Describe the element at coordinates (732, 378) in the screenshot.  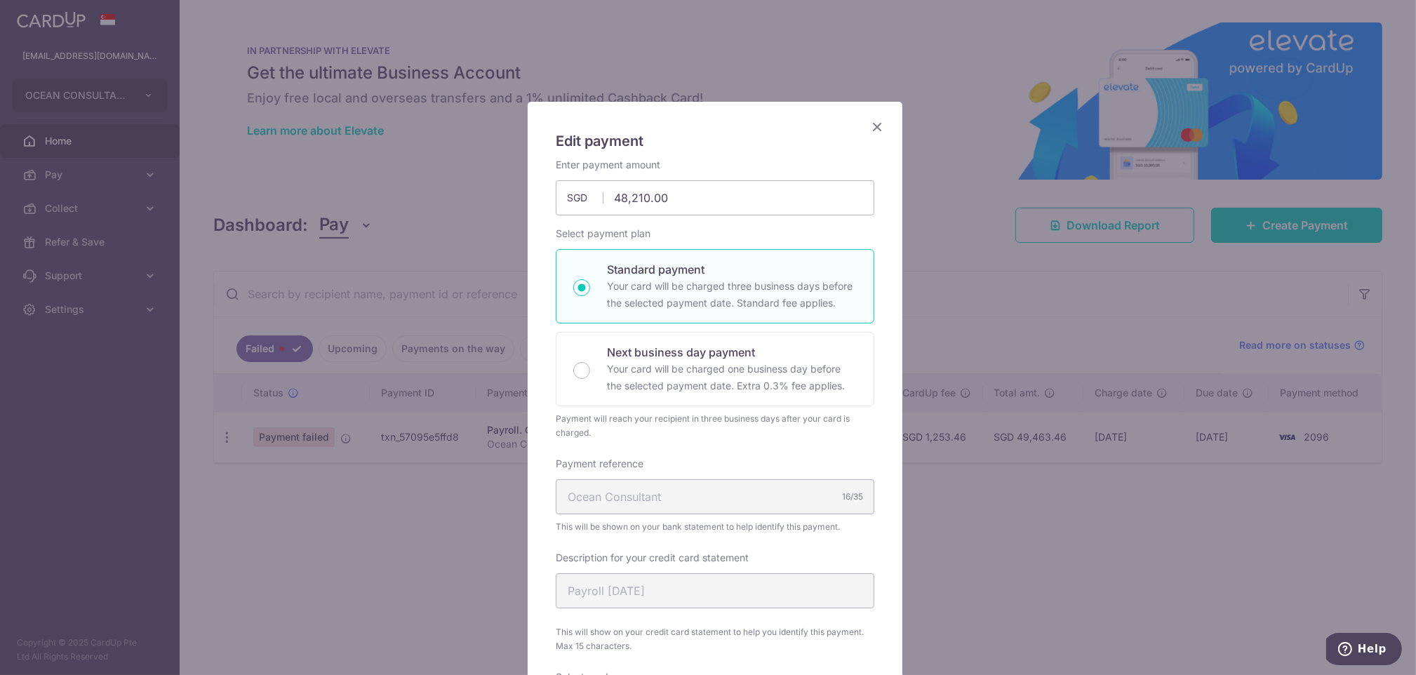
I see `p: Your card will be charged one business day before the selected payment date. Extra 0.3% fee applies.` at that location.